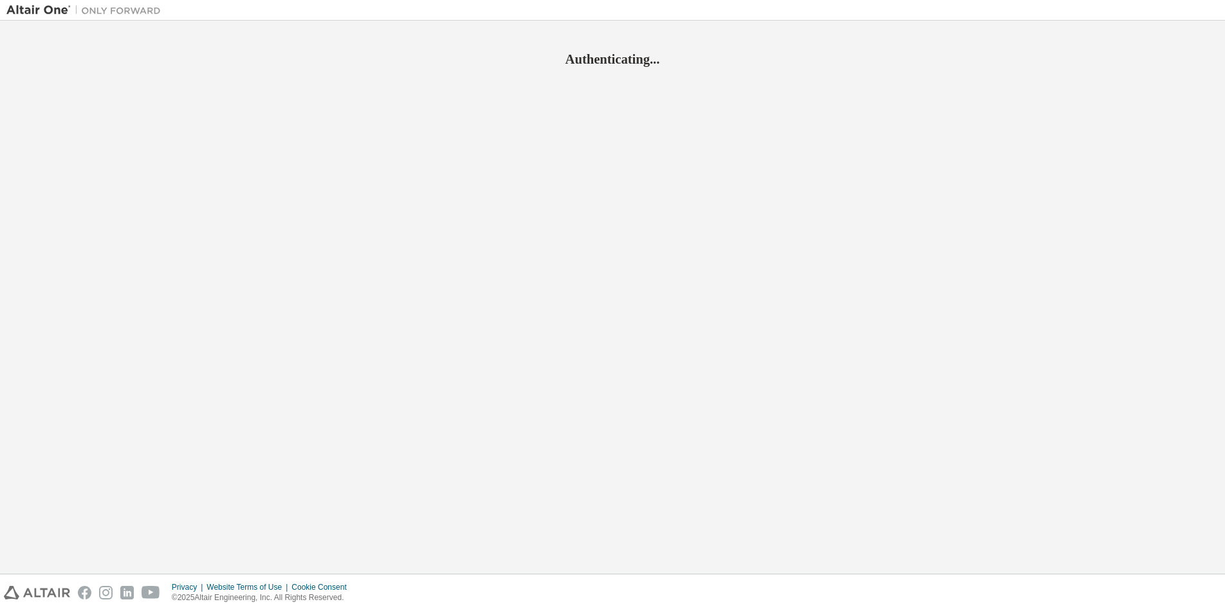 Image resolution: width=1225 pixels, height=611 pixels. Describe the element at coordinates (613, 59) in the screenshot. I see `h2: Authenticating...` at that location.